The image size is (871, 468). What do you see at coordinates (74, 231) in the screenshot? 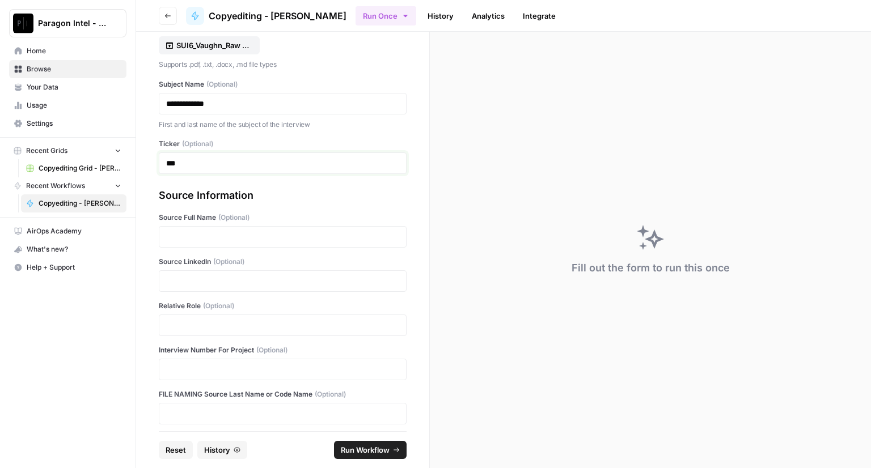
I see `span: AirOps Academy` at bounding box center [74, 231].